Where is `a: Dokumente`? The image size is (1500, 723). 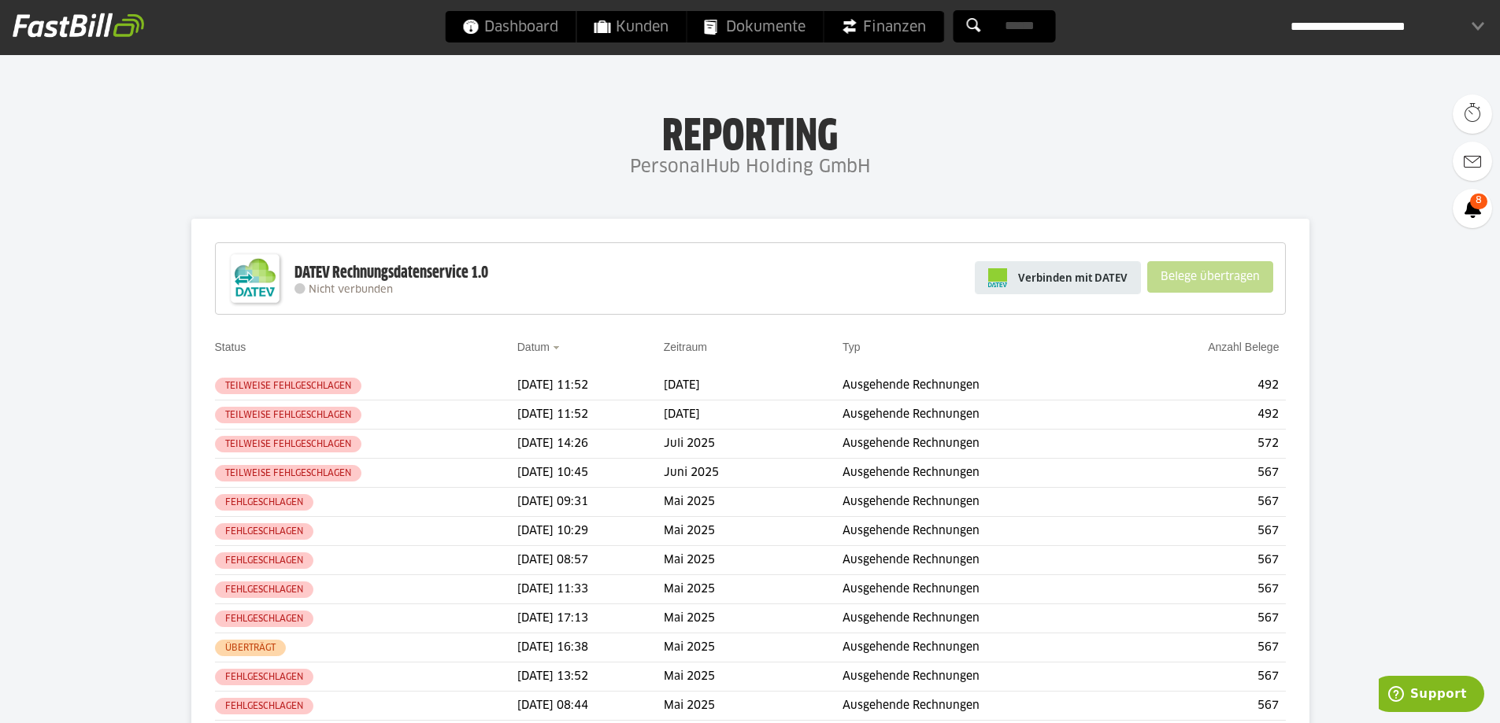
a: Dokumente is located at coordinates (754, 27).